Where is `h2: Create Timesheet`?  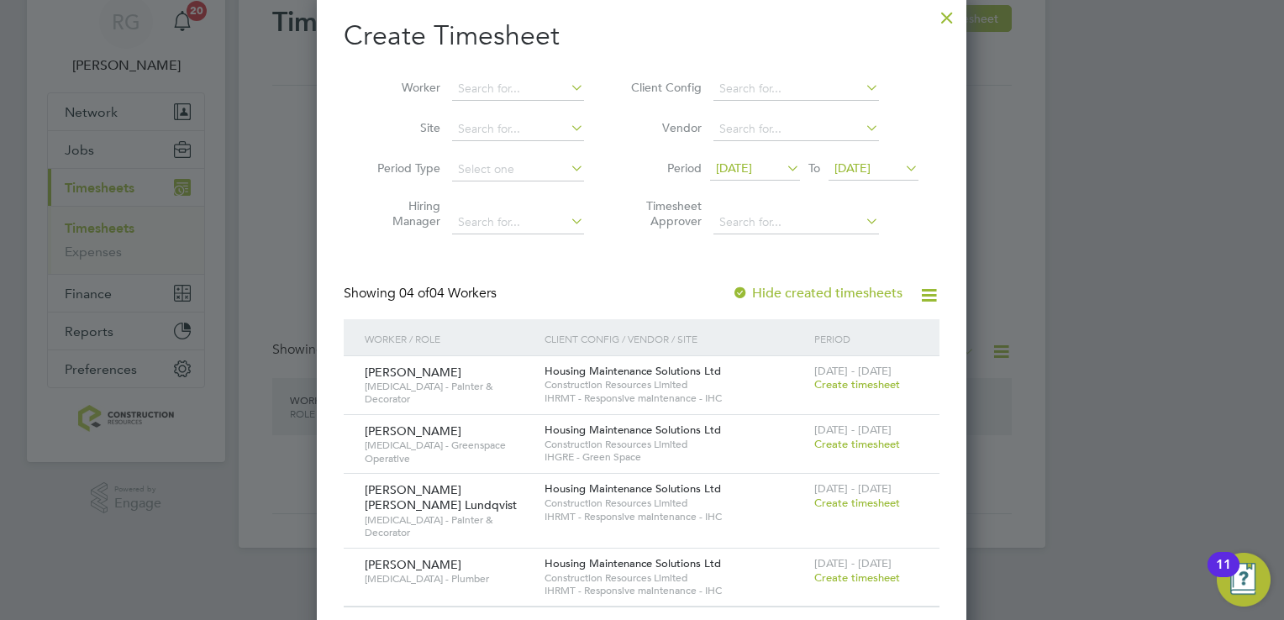
h2: Create Timesheet is located at coordinates (641, 36).